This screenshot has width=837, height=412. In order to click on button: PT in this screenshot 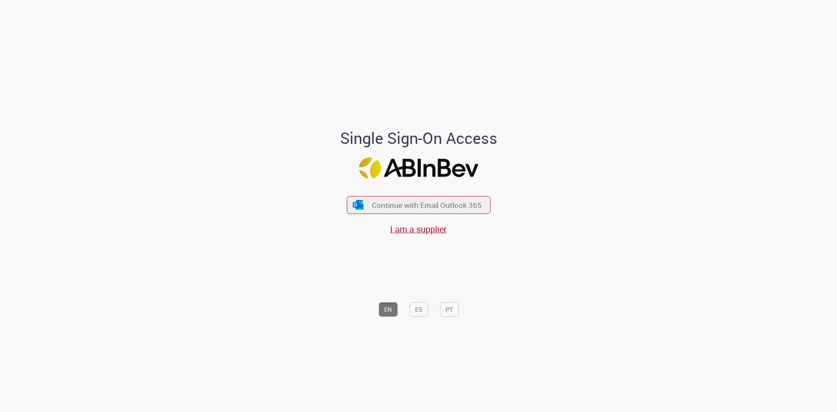, I will do `click(449, 310)`.